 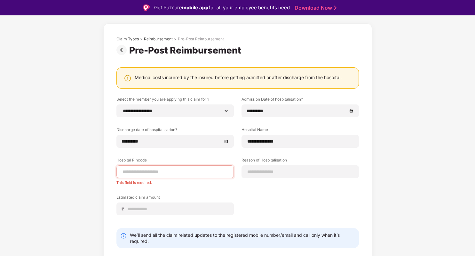 What do you see at coordinates (238, 77) in the screenshot?
I see `div: Medical costs incurred by the insured before getting admitted or after discharge from the hospital.` at bounding box center [238, 77].